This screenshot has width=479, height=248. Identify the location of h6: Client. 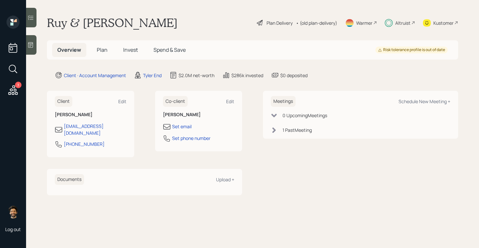
(63, 101).